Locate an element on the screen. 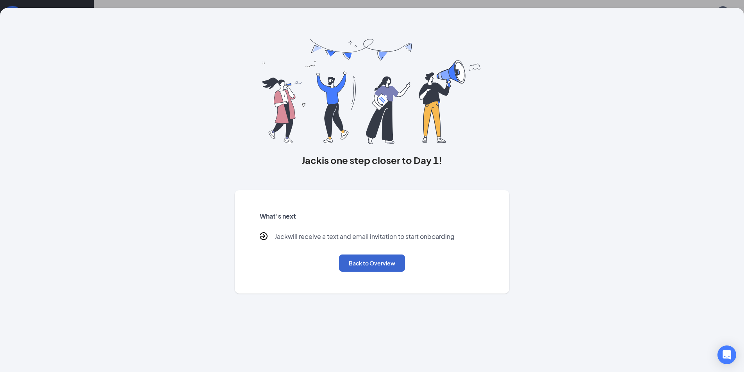 The width and height of the screenshot is (744, 372). h3: Jack is one step closer to Day 1! is located at coordinates (372, 160).